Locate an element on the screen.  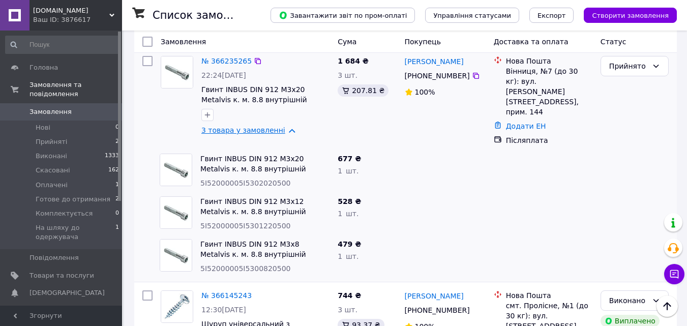
input: Пошук is located at coordinates (63, 45).